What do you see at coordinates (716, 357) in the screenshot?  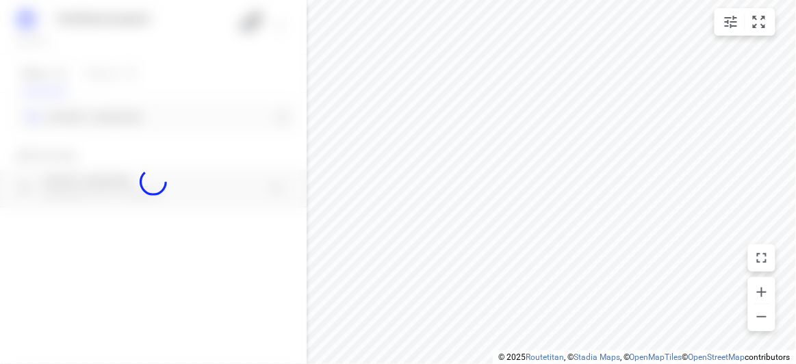 I see `a: OpenStreetMap` at bounding box center [716, 357].